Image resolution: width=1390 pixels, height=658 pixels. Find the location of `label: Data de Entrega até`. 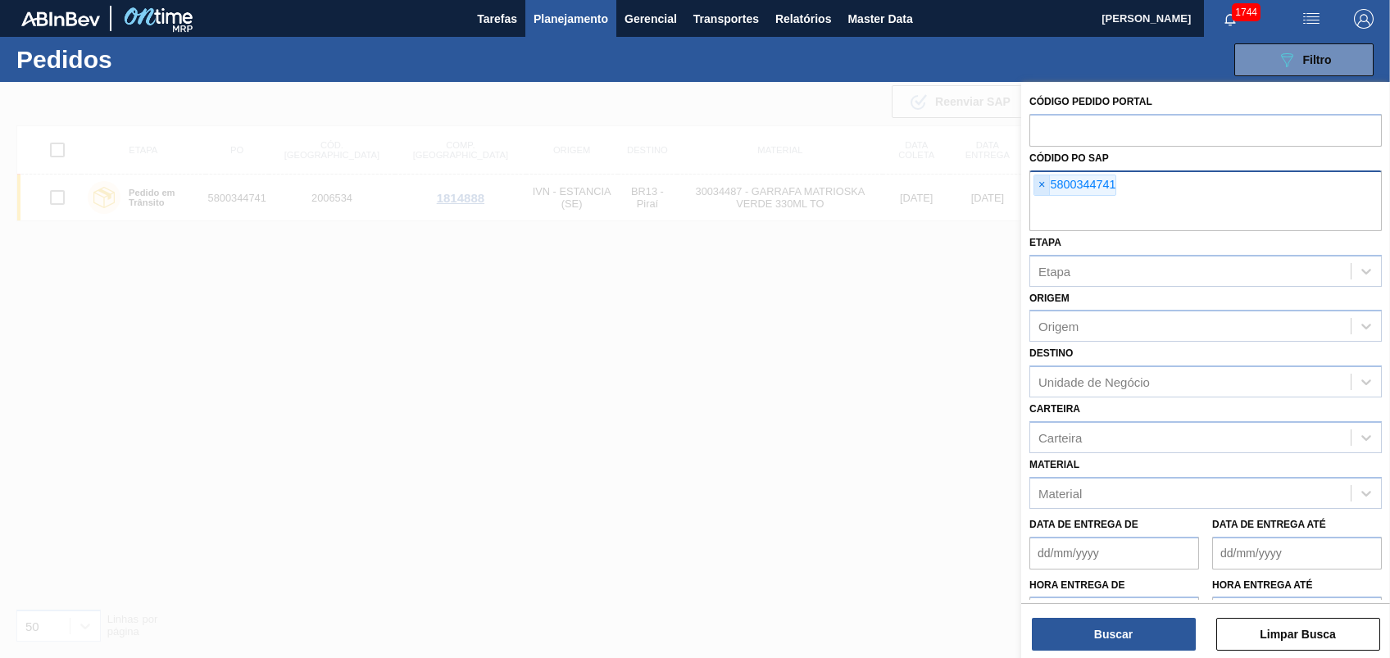

label: Data de Entrega até is located at coordinates (1269, 525).